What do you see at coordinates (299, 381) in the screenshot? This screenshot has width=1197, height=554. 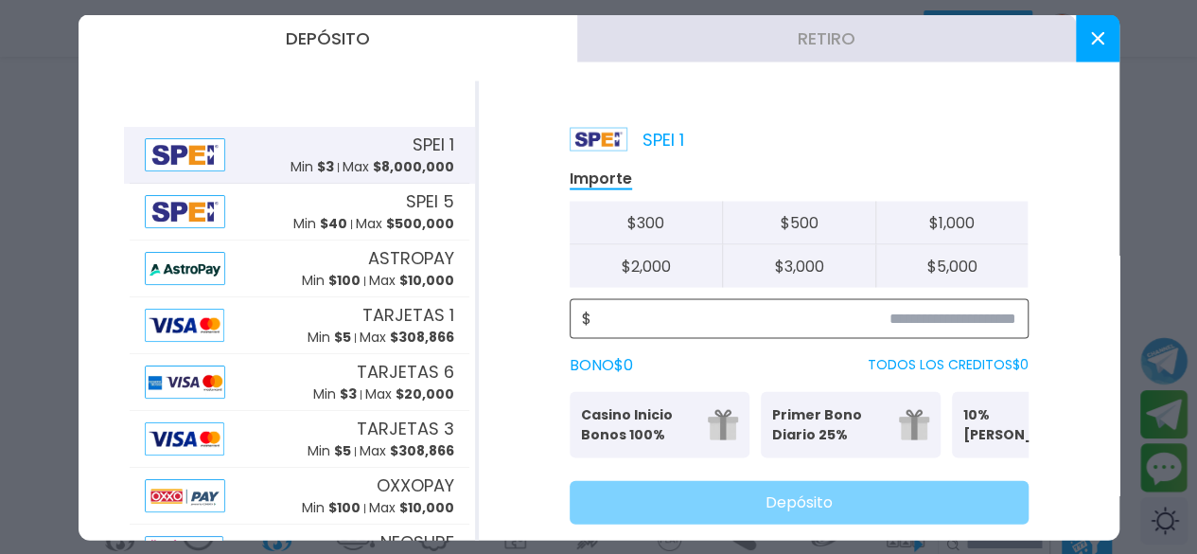 I see `button: AlipayTARJETAS 6Min $3Max $20,000` at bounding box center [299, 381].